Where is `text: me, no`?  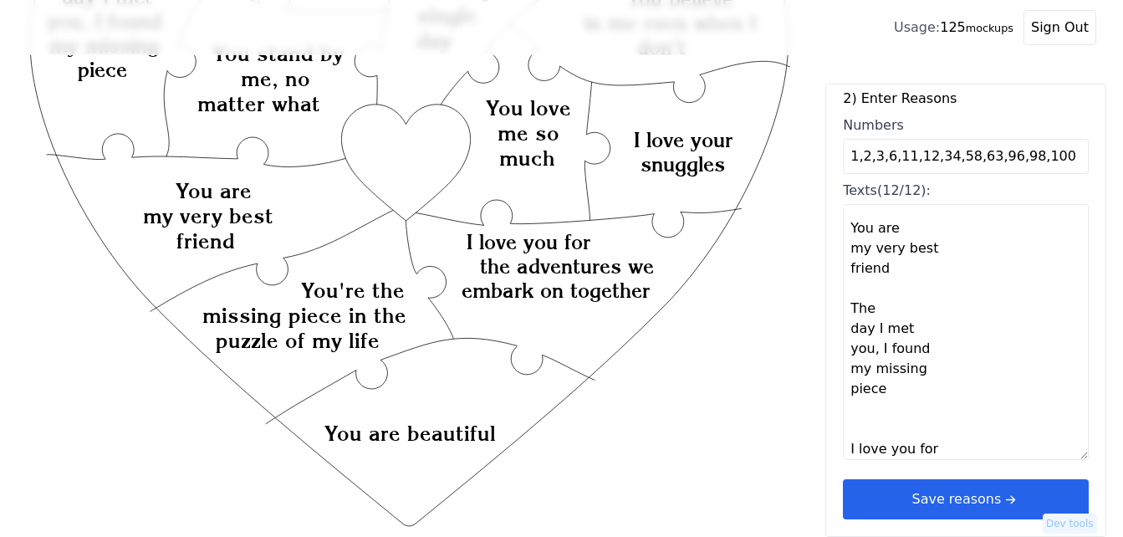
text: me, no is located at coordinates (275, 79).